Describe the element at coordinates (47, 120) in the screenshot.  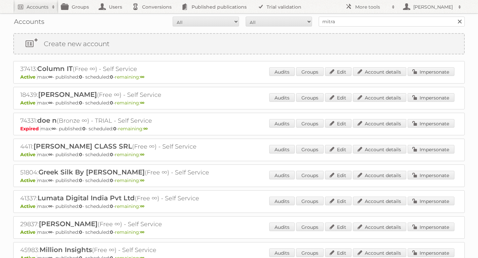
I see `span: doe n` at that location.